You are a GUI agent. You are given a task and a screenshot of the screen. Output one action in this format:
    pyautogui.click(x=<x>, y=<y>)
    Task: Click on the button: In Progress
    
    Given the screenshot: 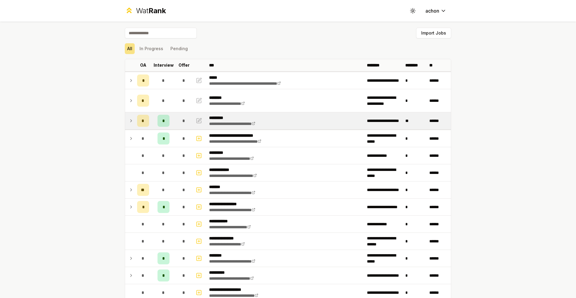 What is the action you would take?
    pyautogui.click(x=151, y=49)
    